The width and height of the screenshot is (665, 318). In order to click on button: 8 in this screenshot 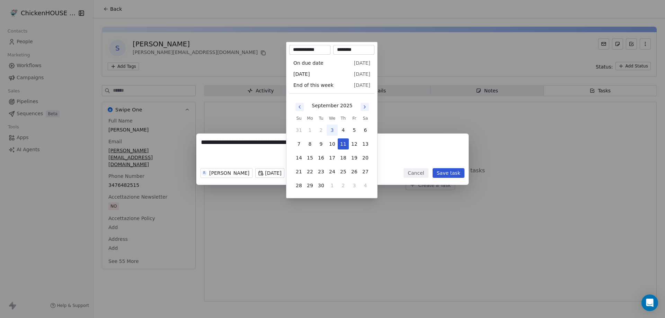, I will do `click(310, 144)`.